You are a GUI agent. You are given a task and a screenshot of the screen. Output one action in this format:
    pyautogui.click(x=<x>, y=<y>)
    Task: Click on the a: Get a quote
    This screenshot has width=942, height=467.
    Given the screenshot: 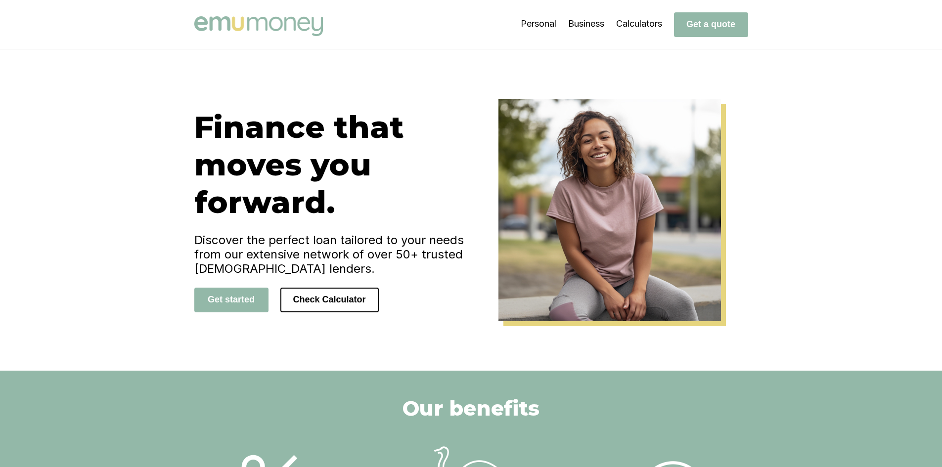 What is the action you would take?
    pyautogui.click(x=711, y=24)
    